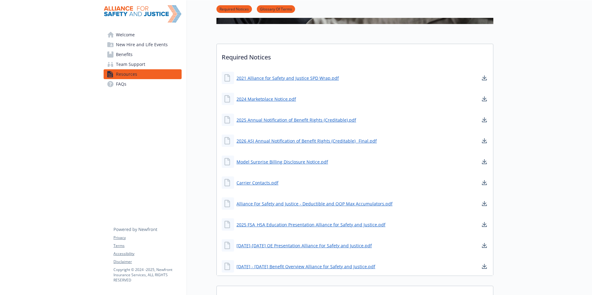 The width and height of the screenshot is (592, 295). What do you see at coordinates (142, 35) in the screenshot?
I see `a: Welcome` at bounding box center [142, 35].